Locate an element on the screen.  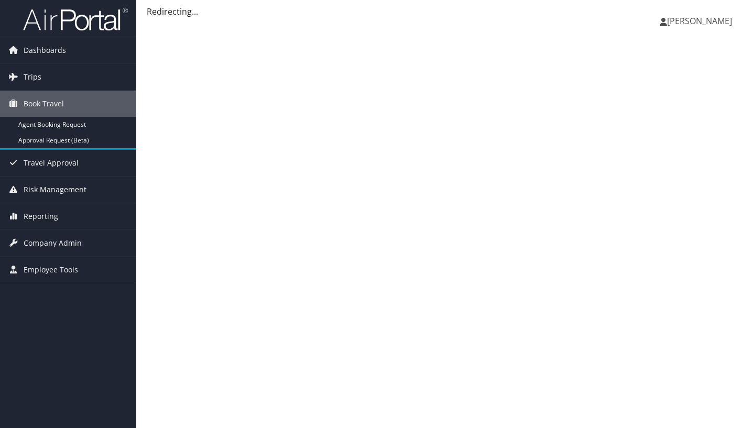
span: Trips is located at coordinates (32, 77).